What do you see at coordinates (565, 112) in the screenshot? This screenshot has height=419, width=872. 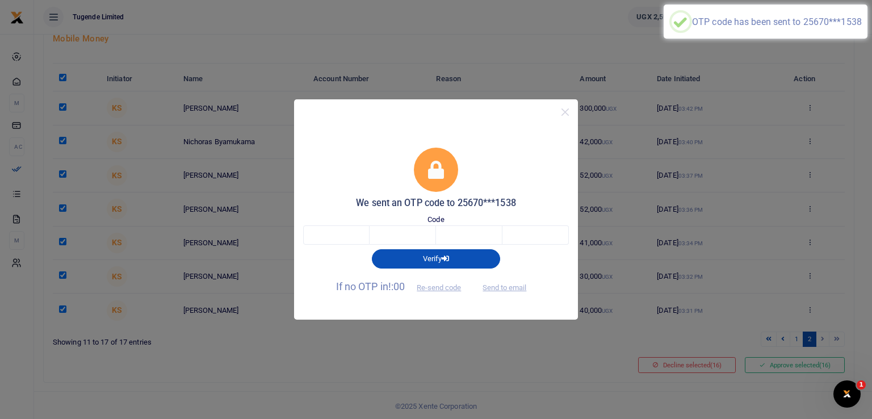 I see `button: Close` at bounding box center [565, 112].